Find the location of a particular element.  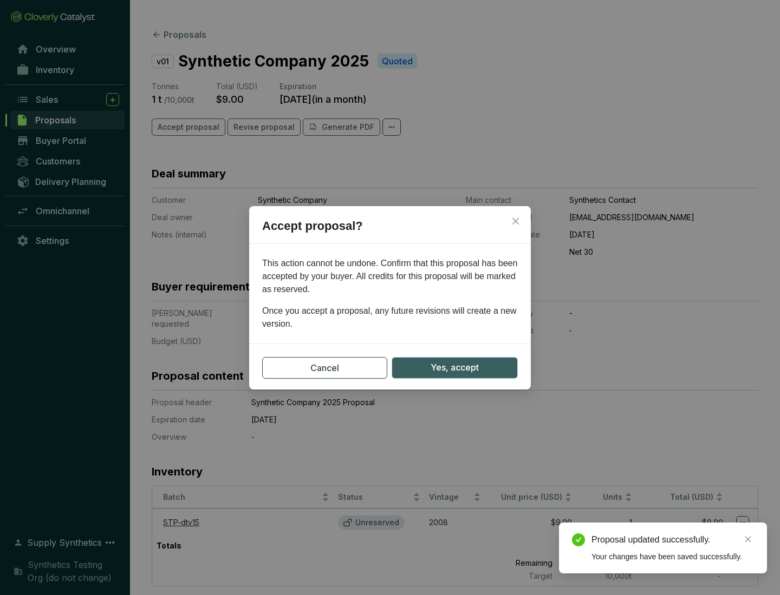

h2: Accept proposal? is located at coordinates (390, 231).